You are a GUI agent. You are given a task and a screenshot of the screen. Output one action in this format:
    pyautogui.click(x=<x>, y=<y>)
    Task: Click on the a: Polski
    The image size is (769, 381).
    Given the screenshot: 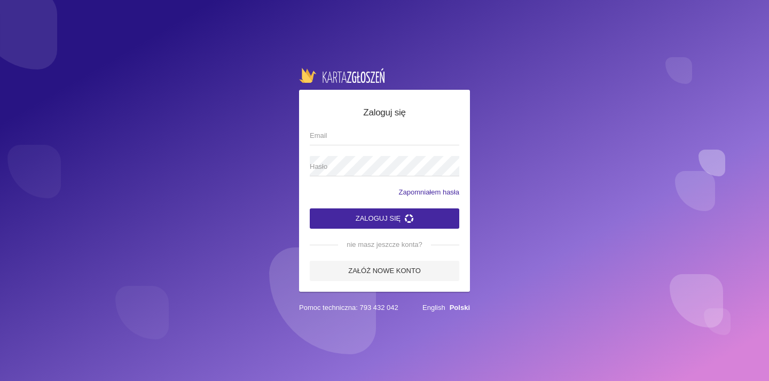 What is the action you would take?
    pyautogui.click(x=460, y=307)
    